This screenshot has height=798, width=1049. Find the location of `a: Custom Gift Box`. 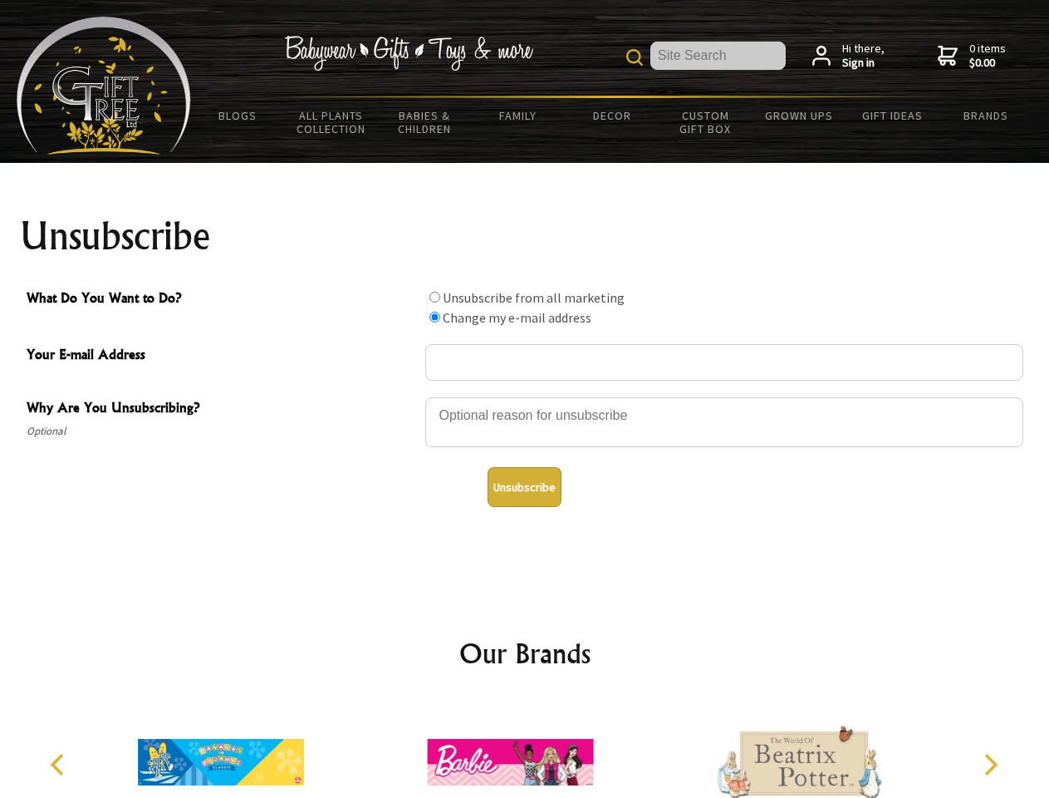

a: Custom Gift Box is located at coordinates (705, 122).